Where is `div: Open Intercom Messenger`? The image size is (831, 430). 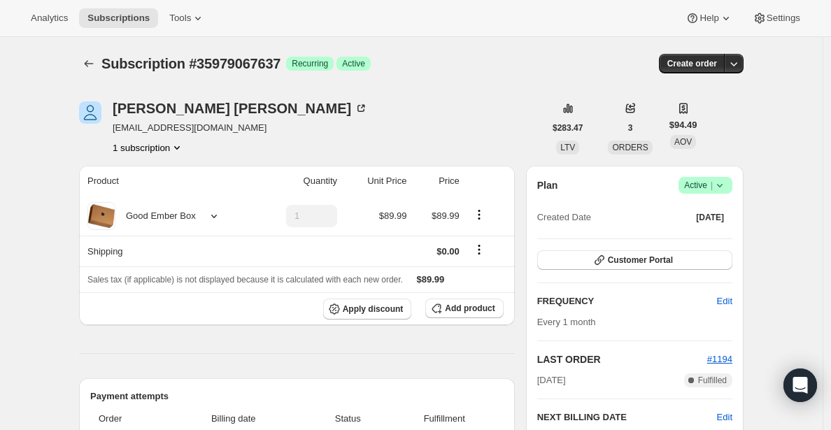 div: Open Intercom Messenger is located at coordinates (800, 385).